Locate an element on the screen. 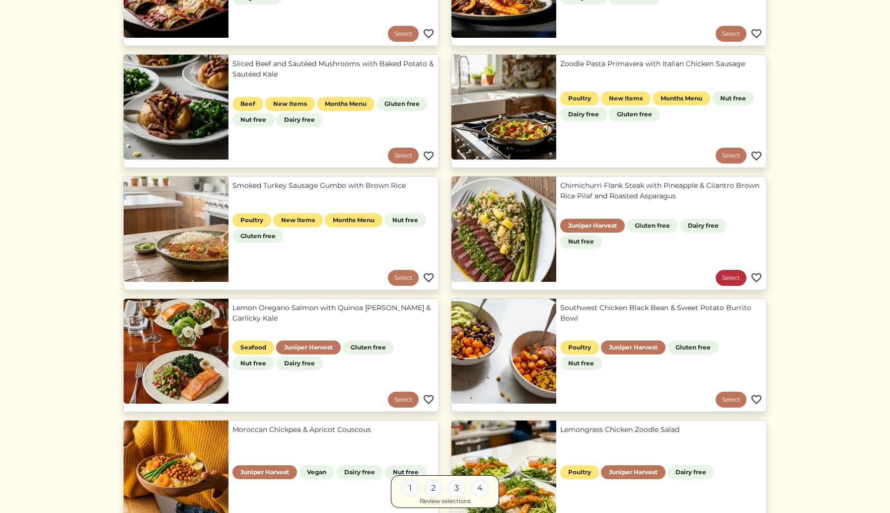 This screenshot has height=513, width=890. a: Zoodle Pasta Primavera with Italian Chicken Sausage is located at coordinates (661, 64).